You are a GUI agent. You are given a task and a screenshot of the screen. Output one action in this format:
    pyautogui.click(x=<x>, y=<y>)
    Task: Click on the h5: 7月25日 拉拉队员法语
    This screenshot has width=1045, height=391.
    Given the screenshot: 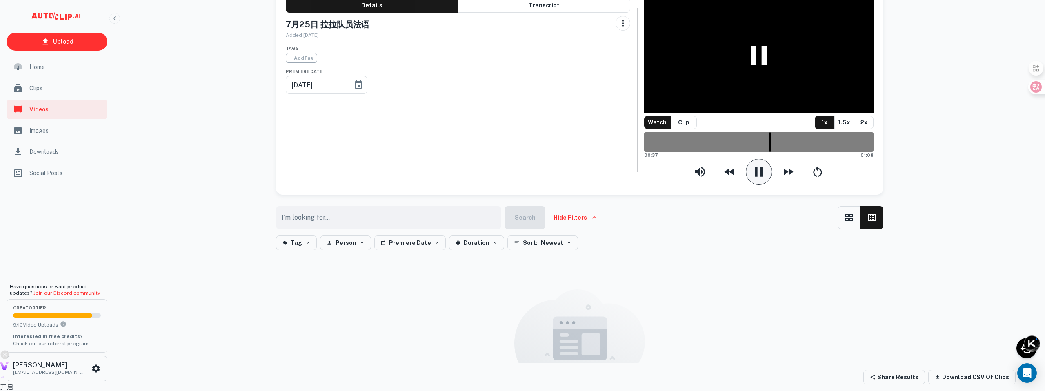 What is the action you would take?
    pyautogui.click(x=331, y=24)
    